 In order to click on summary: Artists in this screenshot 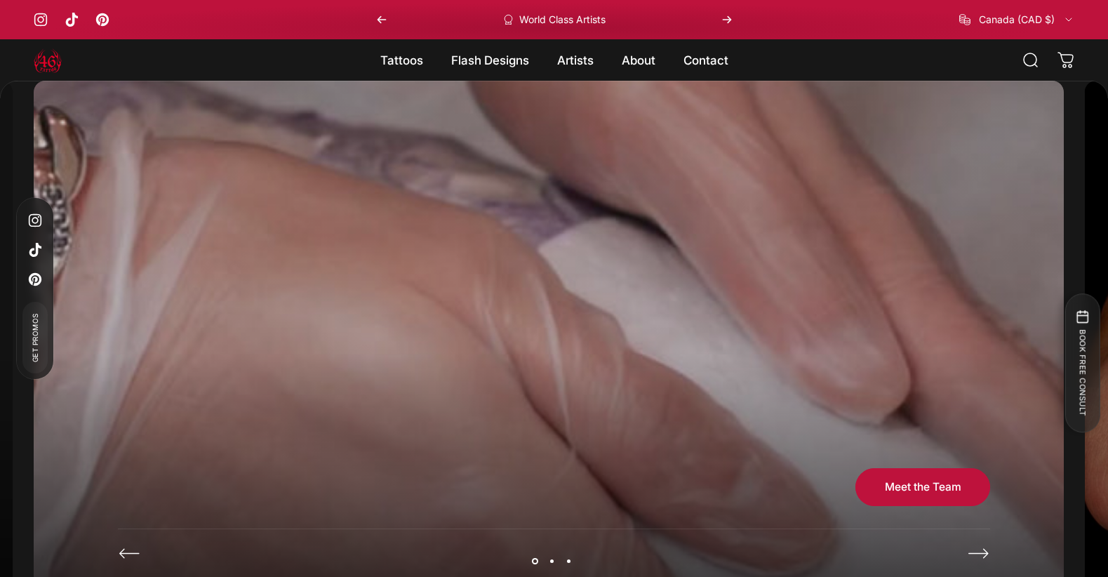, I will do `click(575, 60)`.